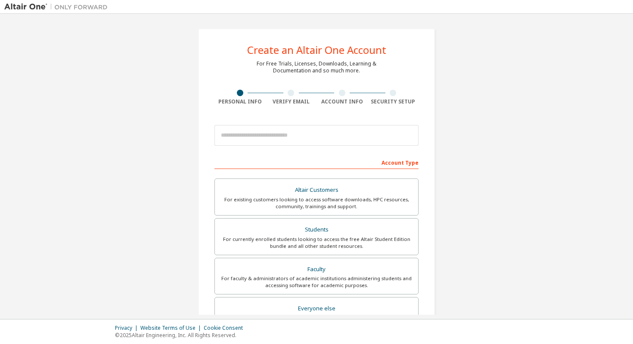 The image size is (633, 344). I want to click on div: Cookie Consent, so click(226, 328).